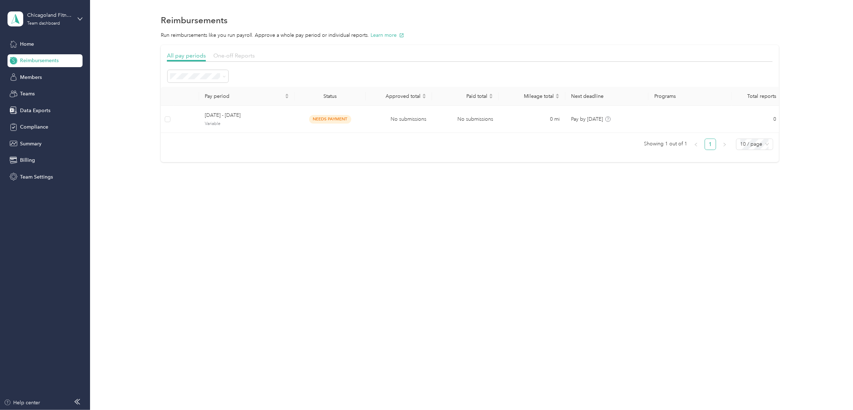  Describe the element at coordinates (22, 403) in the screenshot. I see `div: Help center` at that location.